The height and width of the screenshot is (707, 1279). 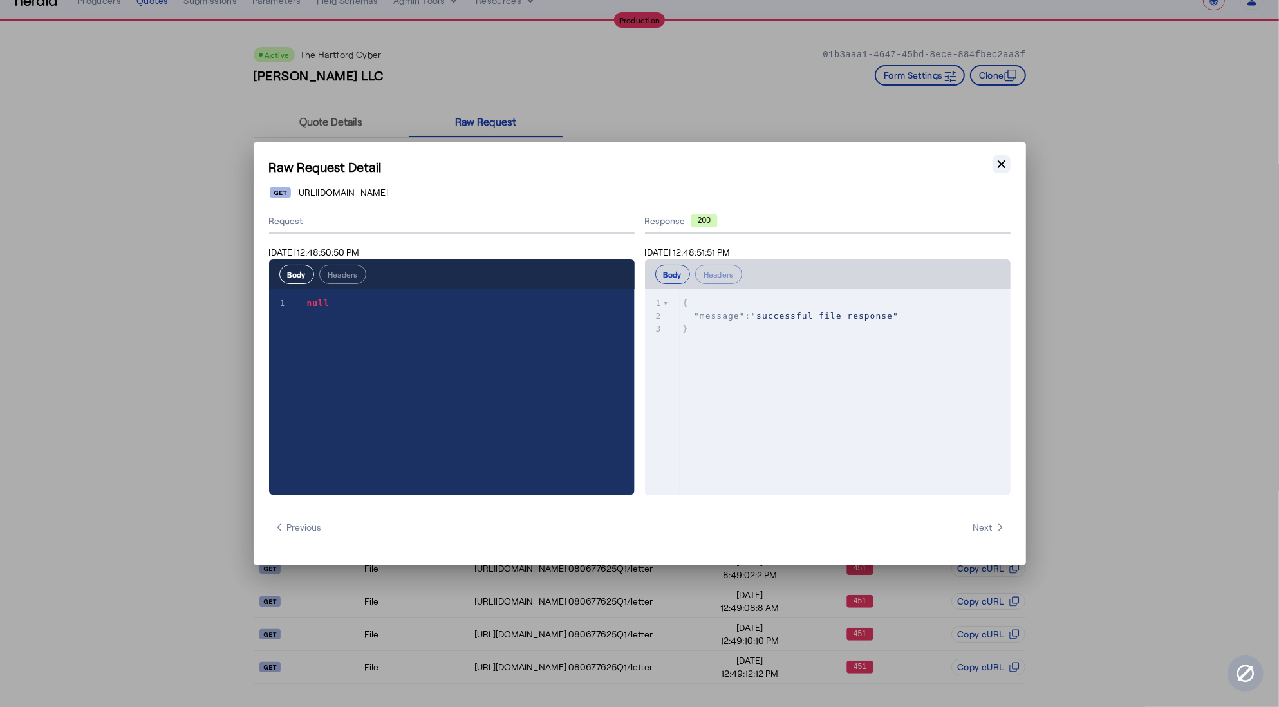 I want to click on div: 3, so click(x=654, y=329).